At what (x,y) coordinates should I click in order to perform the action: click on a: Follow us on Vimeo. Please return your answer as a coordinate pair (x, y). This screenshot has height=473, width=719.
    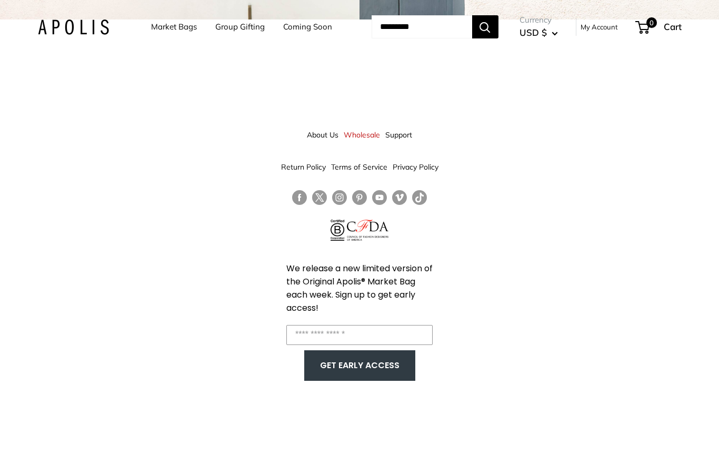
    Looking at the image, I should click on (400, 197).